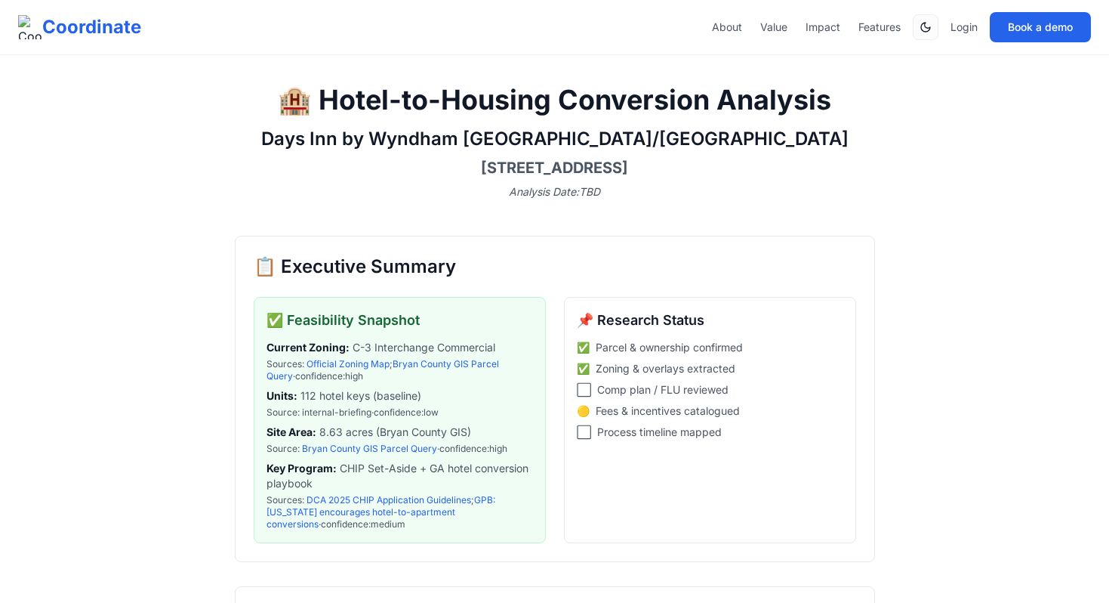 The image size is (1109, 603). Describe the element at coordinates (348, 363) in the screenshot. I see `a: Official Zoning Map` at that location.